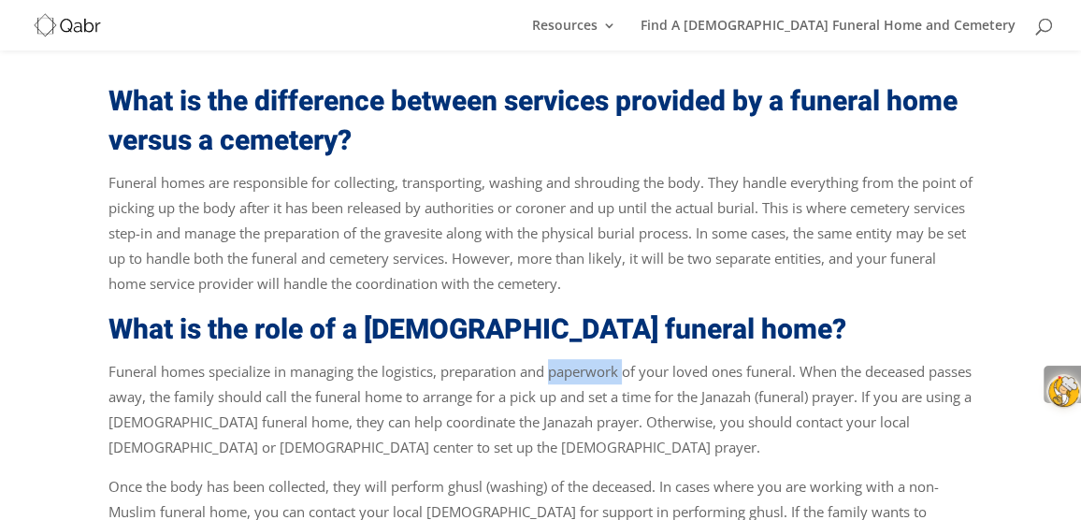  Describe the element at coordinates (540, 240) in the screenshot. I see `p: Funeral homes are responsible for collecting, transporting, washing and shrouding the body. They ...` at that location.